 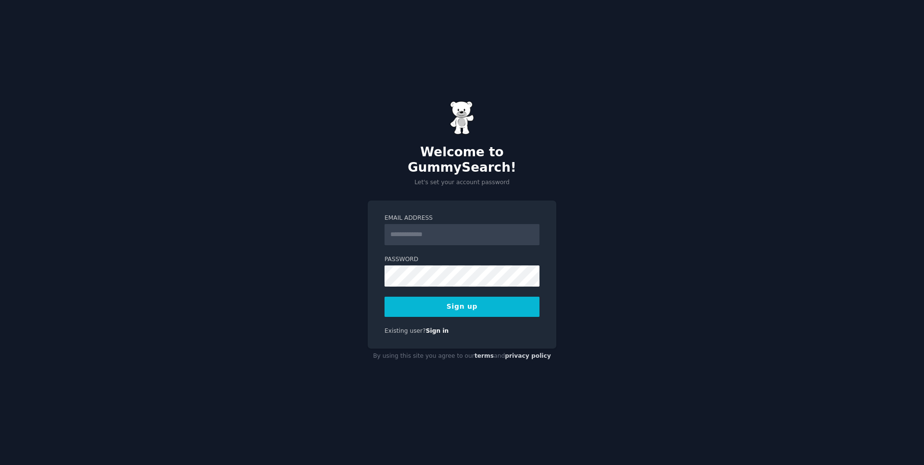 What do you see at coordinates (528, 356) in the screenshot?
I see `a: privacy policy` at bounding box center [528, 356].